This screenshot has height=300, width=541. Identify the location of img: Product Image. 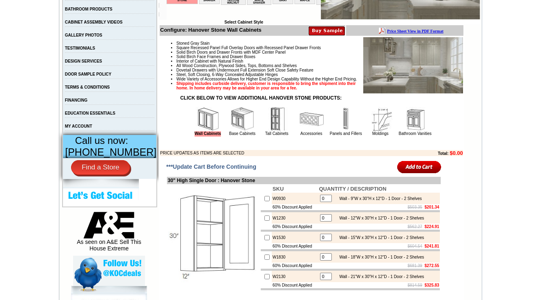
(413, 65).